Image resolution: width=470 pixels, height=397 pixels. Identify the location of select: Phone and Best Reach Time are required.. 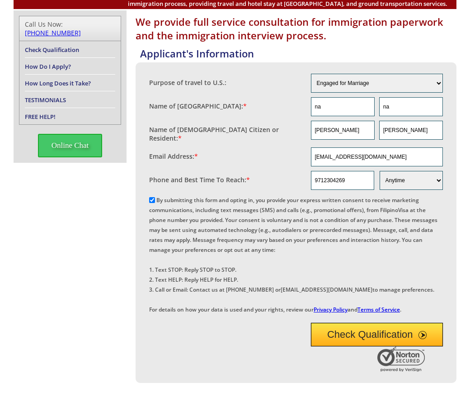
(411, 180).